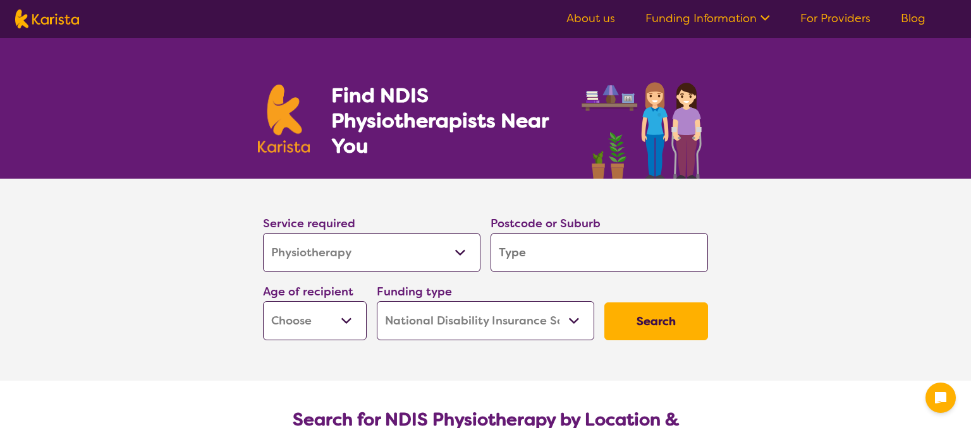  What do you see at coordinates (309, 224) in the screenshot?
I see `label: Service required` at bounding box center [309, 224].